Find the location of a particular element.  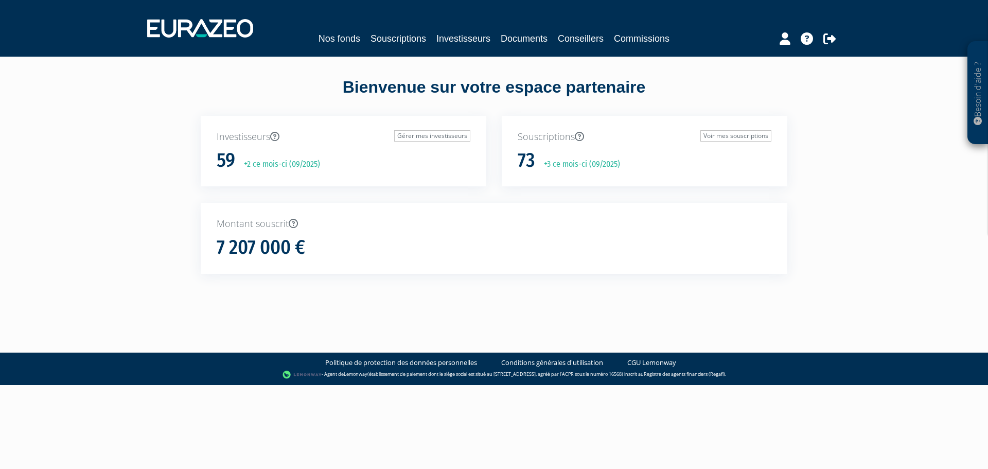

p: +2 ce mois-ci (09/2025) is located at coordinates (278, 164).